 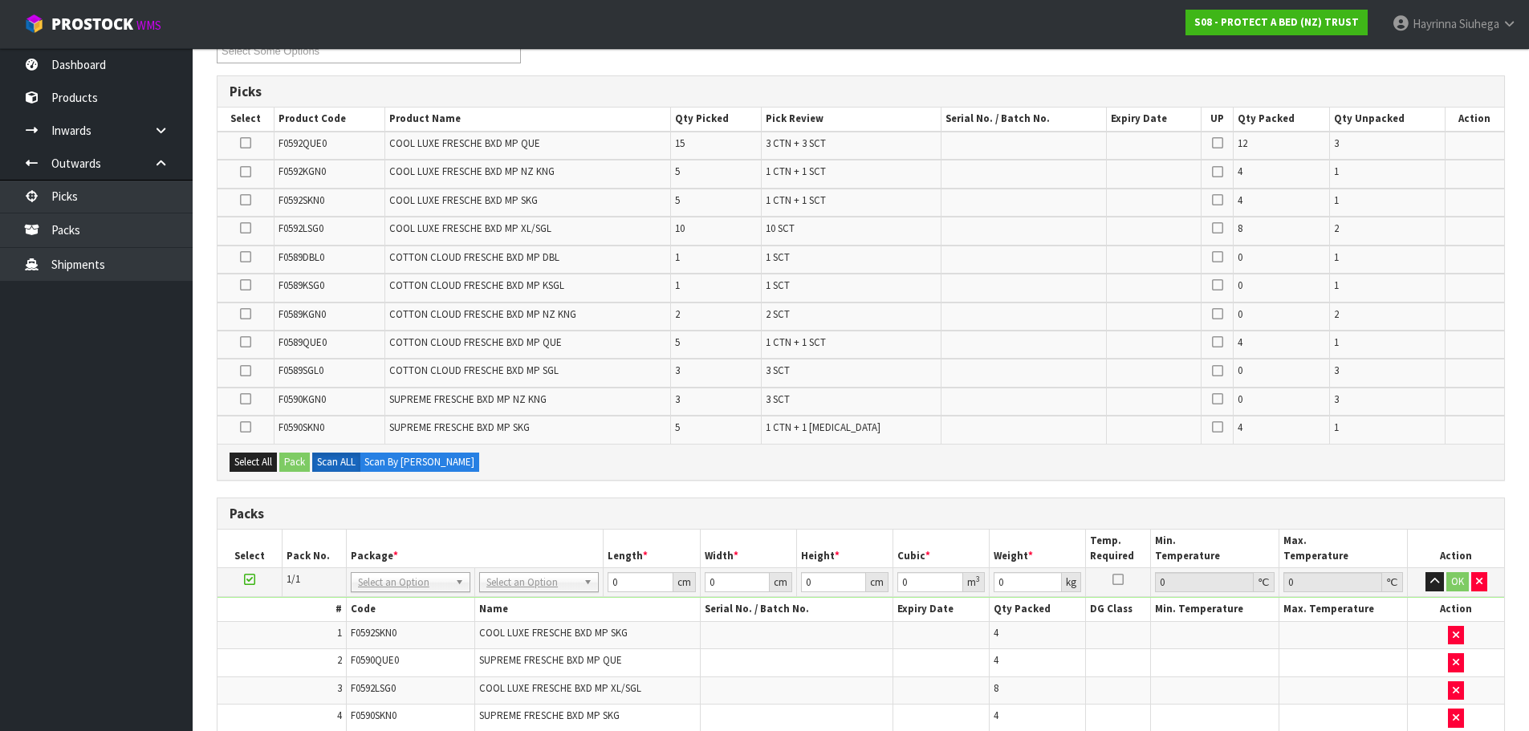 I want to click on th: Cubic, so click(x=942, y=548).